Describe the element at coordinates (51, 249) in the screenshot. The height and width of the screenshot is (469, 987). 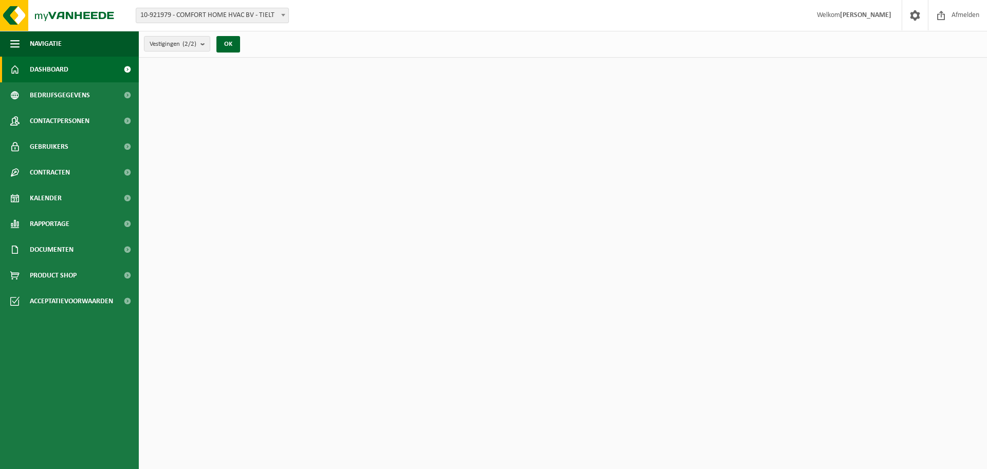
I see `span: Documenten` at that location.